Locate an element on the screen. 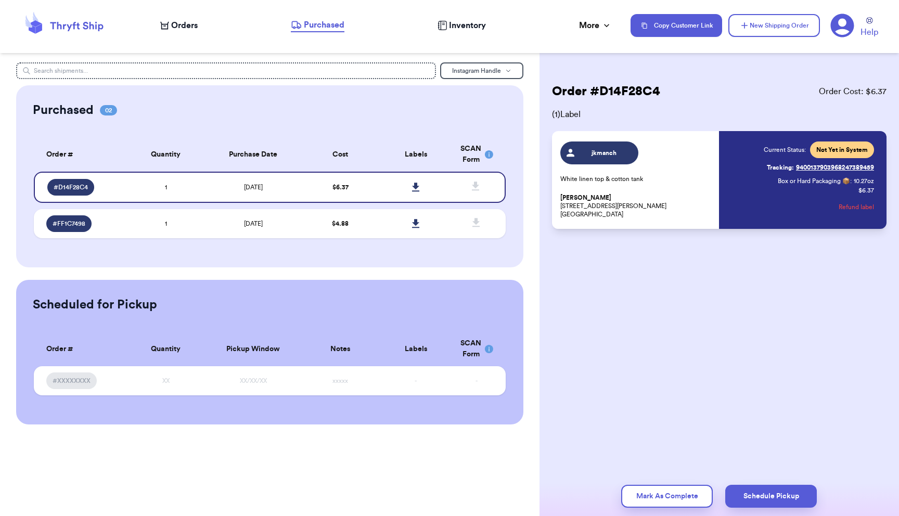  span: # D14F28C4 is located at coordinates (71, 187).